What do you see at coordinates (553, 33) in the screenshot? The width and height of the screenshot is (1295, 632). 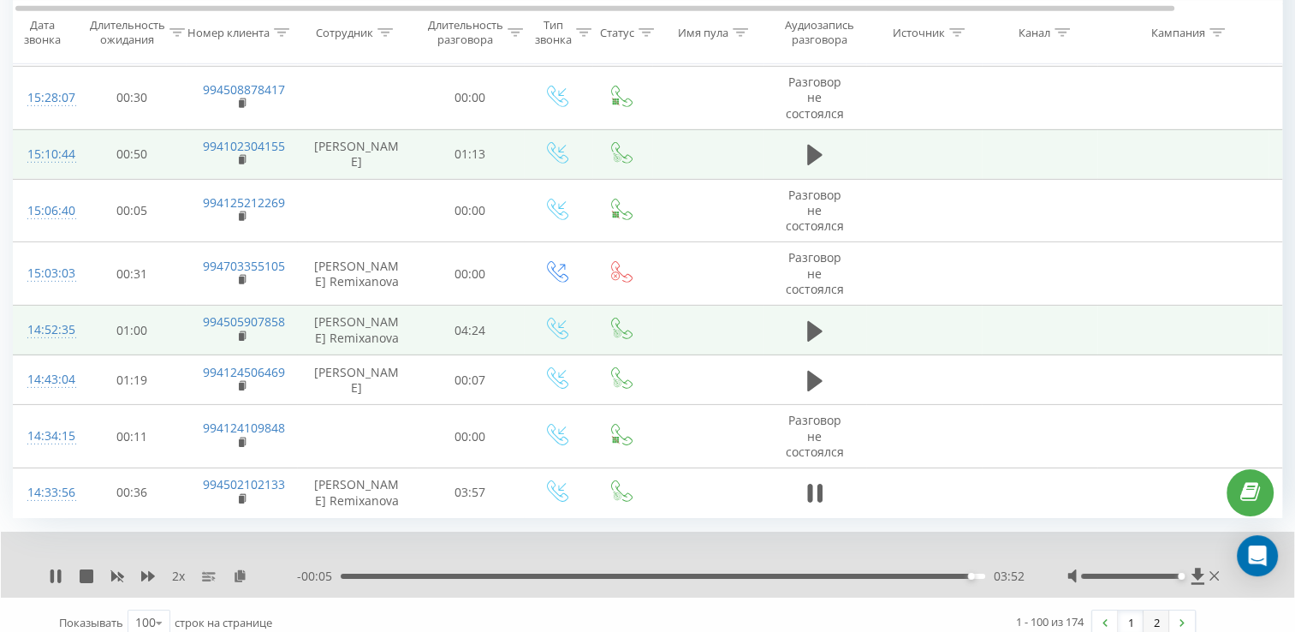 I see `div: Тип звонка` at bounding box center [553, 33].